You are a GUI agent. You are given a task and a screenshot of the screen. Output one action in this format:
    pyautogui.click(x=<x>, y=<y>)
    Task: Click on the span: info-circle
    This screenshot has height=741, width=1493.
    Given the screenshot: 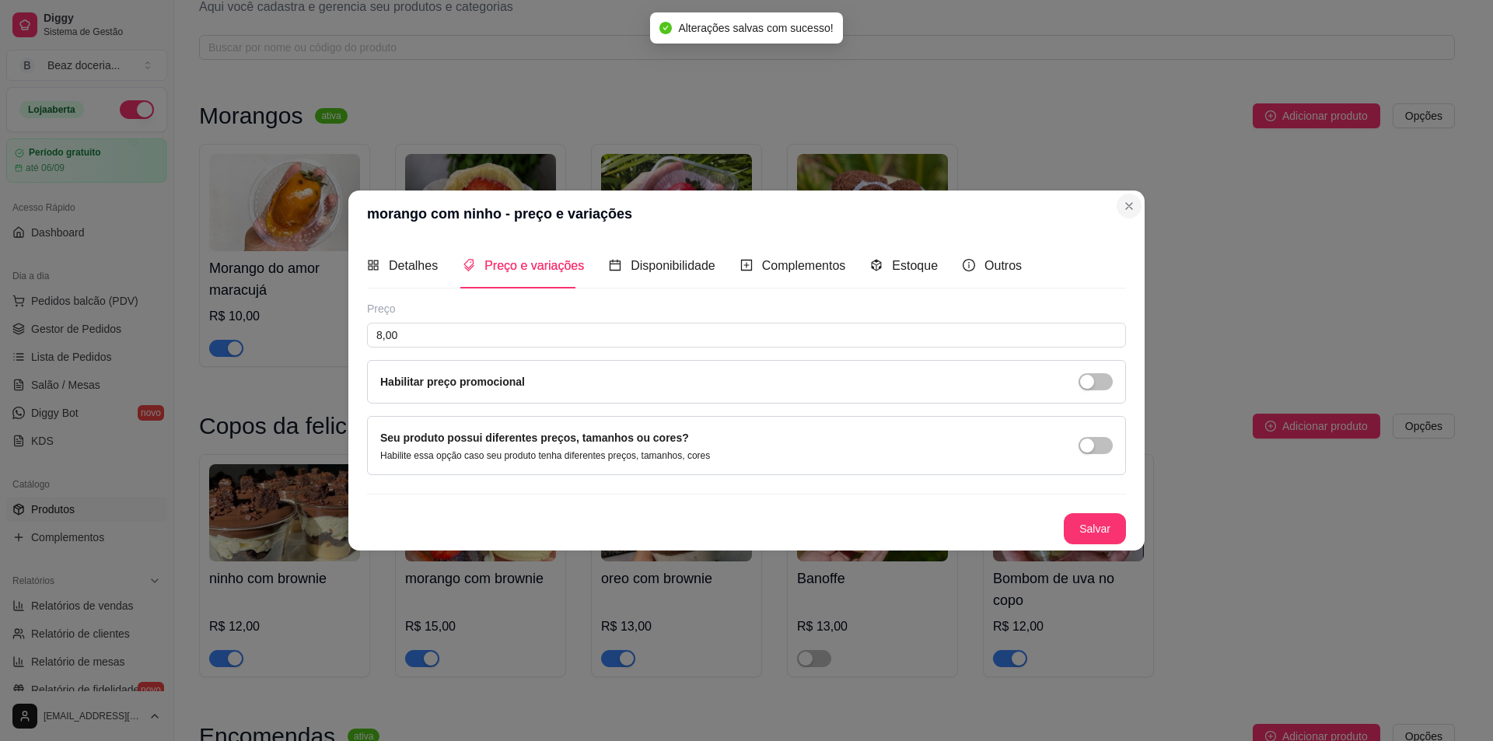 What is the action you would take?
    pyautogui.click(x=969, y=265)
    